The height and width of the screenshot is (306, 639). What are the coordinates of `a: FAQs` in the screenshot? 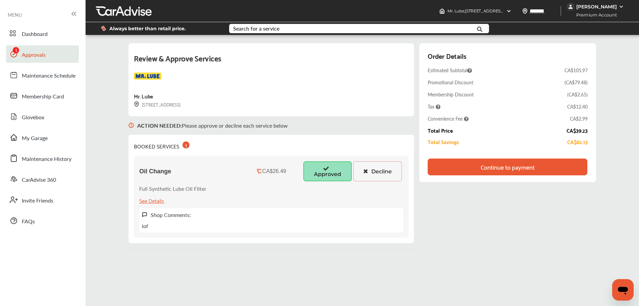 It's located at (42, 221).